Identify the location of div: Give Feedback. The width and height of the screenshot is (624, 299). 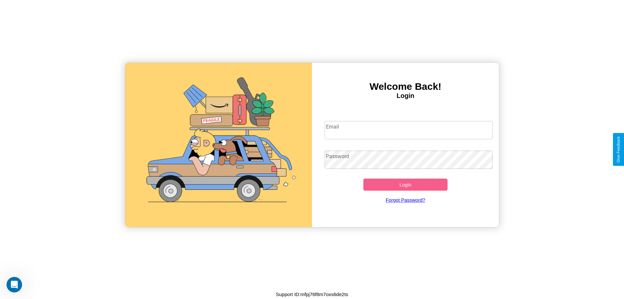
(619, 149).